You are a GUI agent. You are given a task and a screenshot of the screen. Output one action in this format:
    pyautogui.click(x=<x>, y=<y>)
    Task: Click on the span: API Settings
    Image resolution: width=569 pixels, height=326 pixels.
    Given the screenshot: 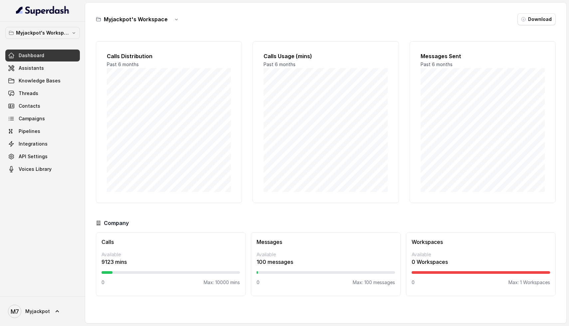 What is the action you would take?
    pyautogui.click(x=33, y=157)
    